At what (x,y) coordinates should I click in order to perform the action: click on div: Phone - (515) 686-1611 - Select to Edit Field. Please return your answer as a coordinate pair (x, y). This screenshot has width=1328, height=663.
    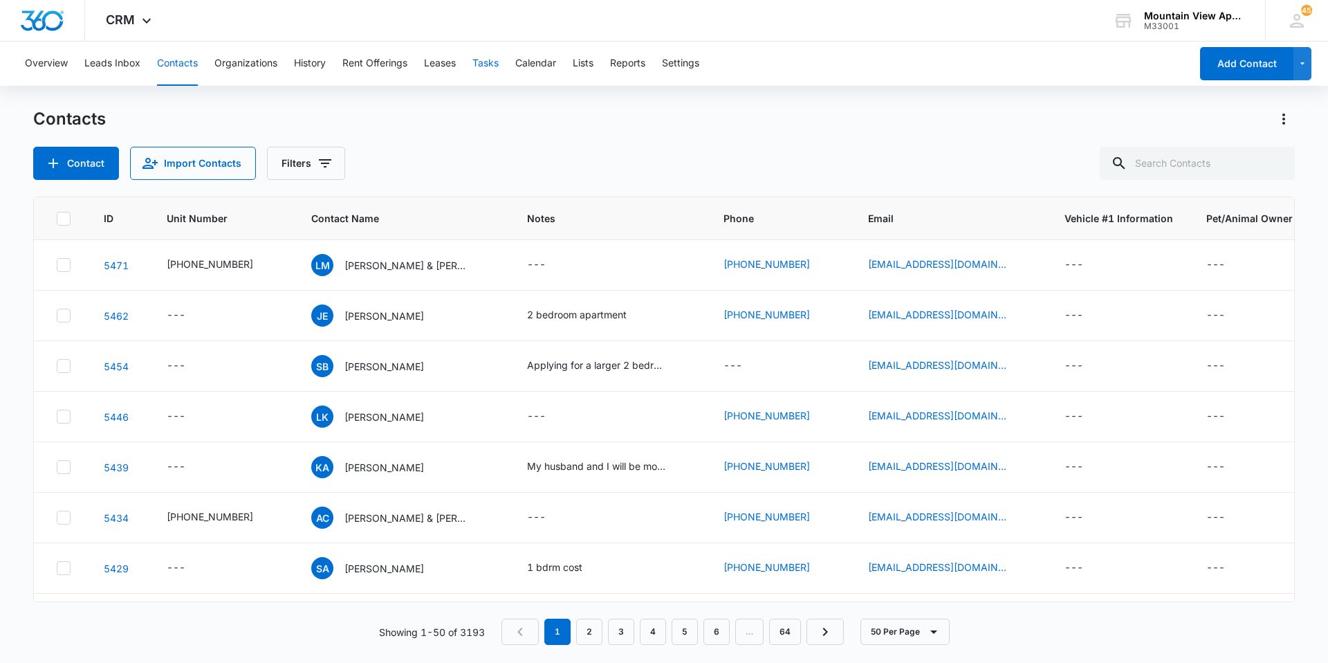
    Looking at the image, I should click on (779, 265).